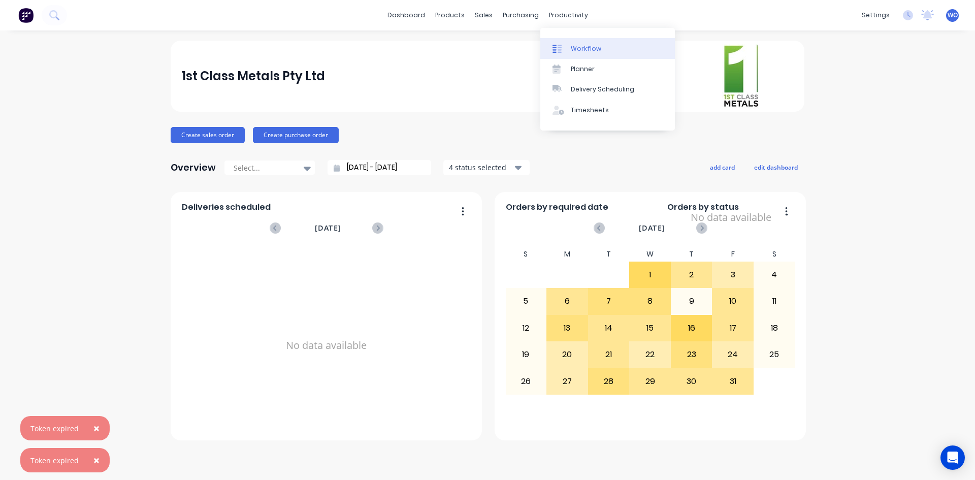 The width and height of the screenshot is (975, 480). What do you see at coordinates (526, 354) in the screenshot?
I see `div: 19` at bounding box center [526, 354].